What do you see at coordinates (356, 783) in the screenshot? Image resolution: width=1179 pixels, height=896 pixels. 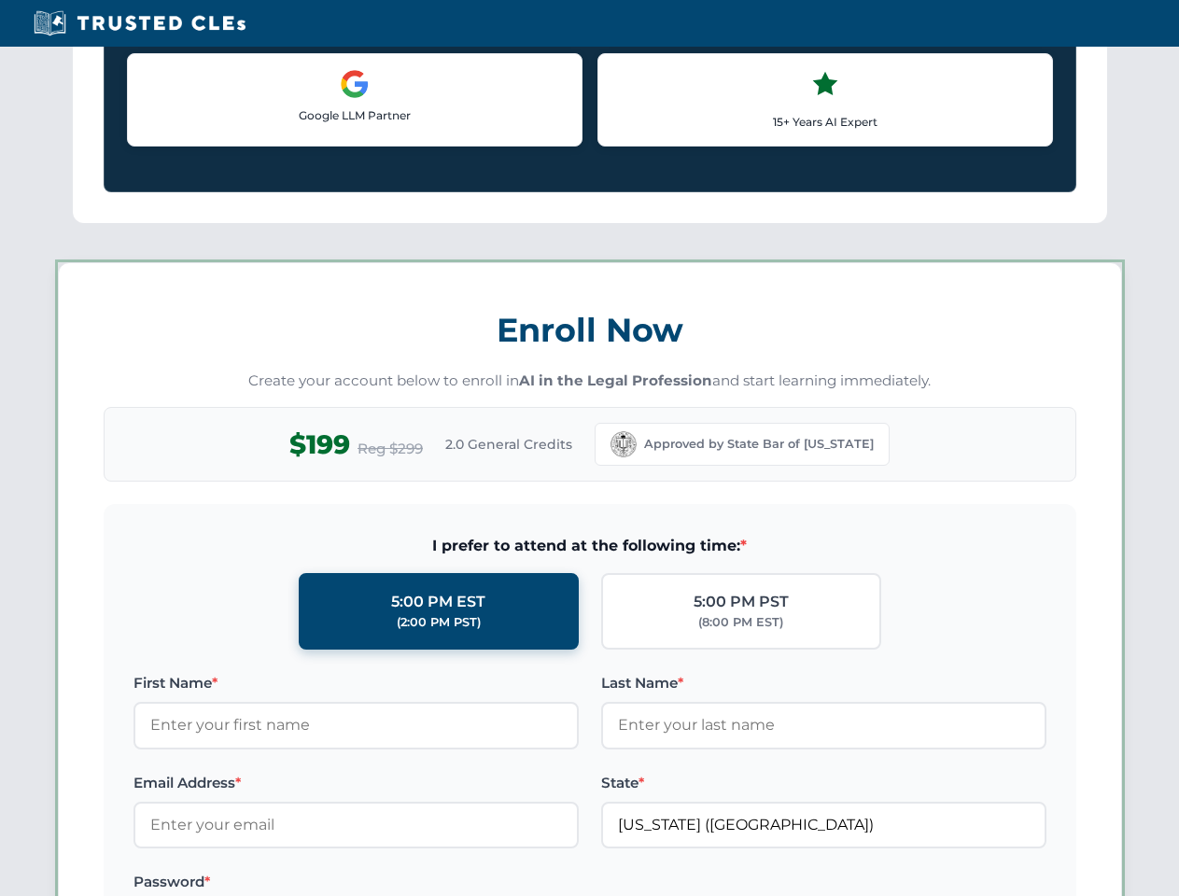 I see `label: Email Address` at bounding box center [356, 783].